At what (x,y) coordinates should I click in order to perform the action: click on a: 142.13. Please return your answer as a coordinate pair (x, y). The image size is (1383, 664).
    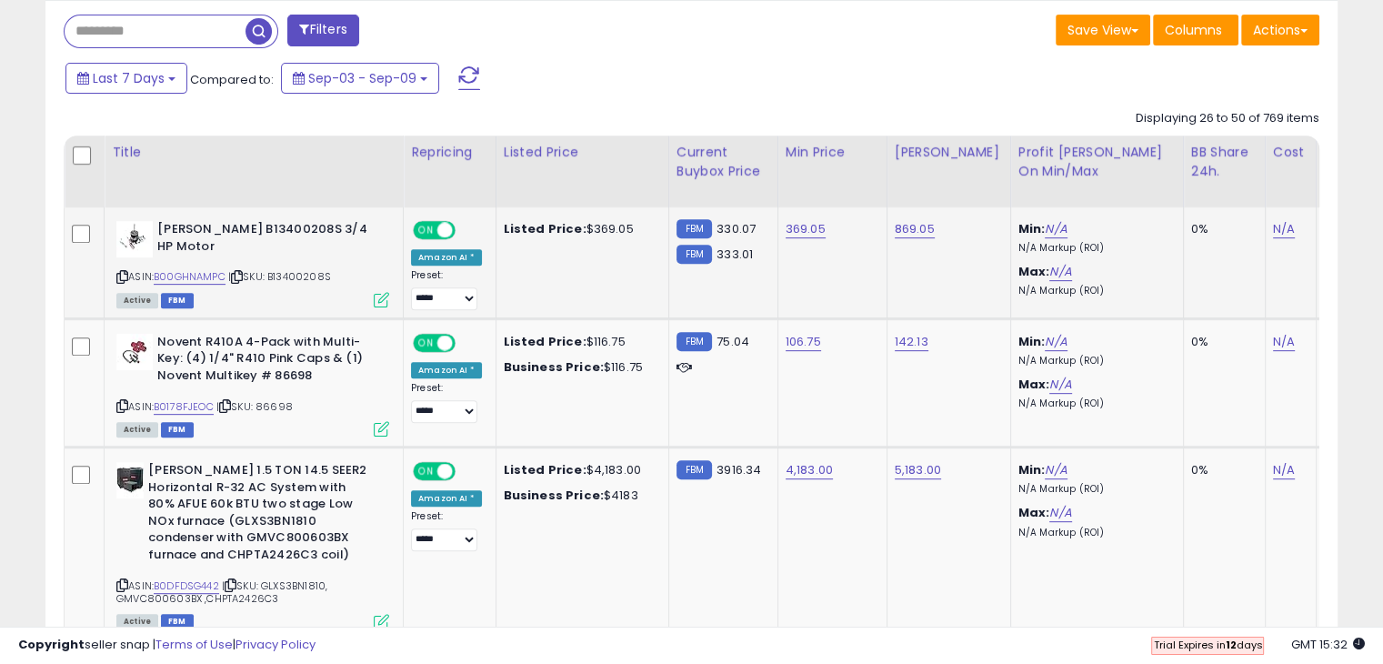
    Looking at the image, I should click on (911, 342).